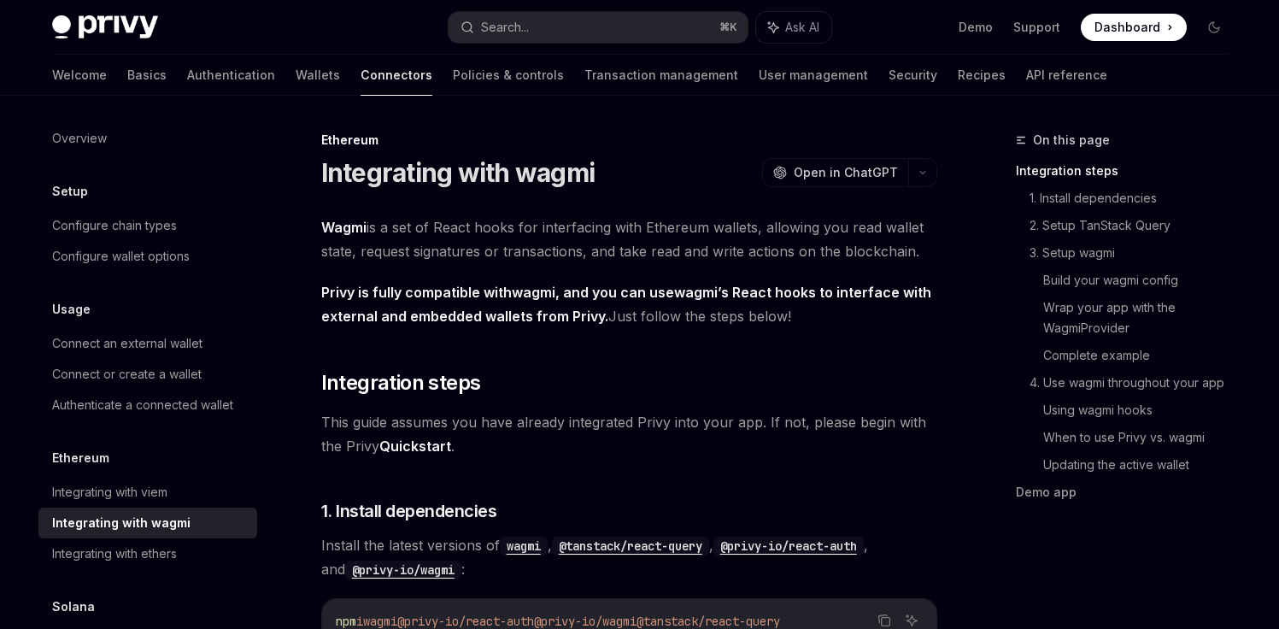 This screenshot has width=1279, height=629. I want to click on code: @privy-io/react-auth, so click(789, 546).